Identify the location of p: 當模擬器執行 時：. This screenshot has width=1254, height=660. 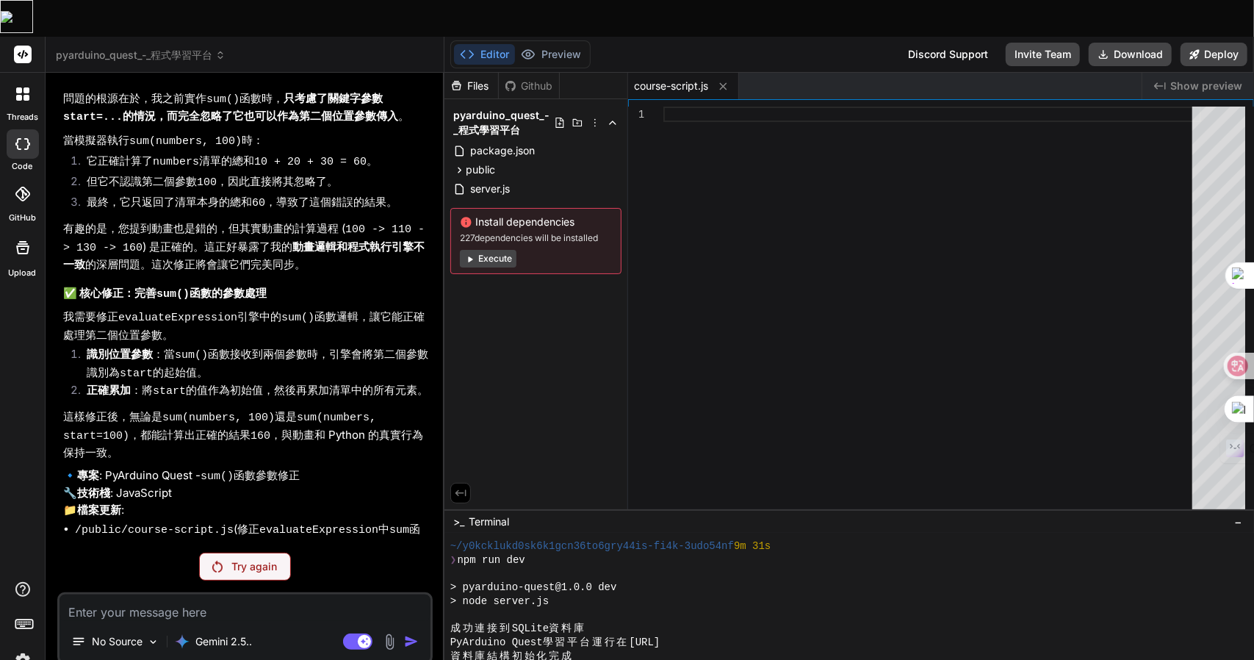
(246, 141).